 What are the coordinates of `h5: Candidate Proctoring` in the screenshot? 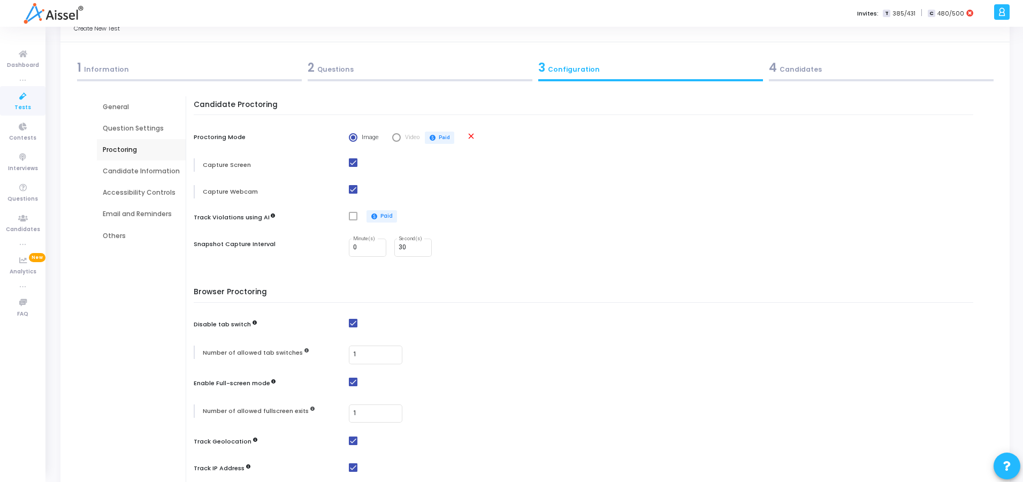 It's located at (586, 108).